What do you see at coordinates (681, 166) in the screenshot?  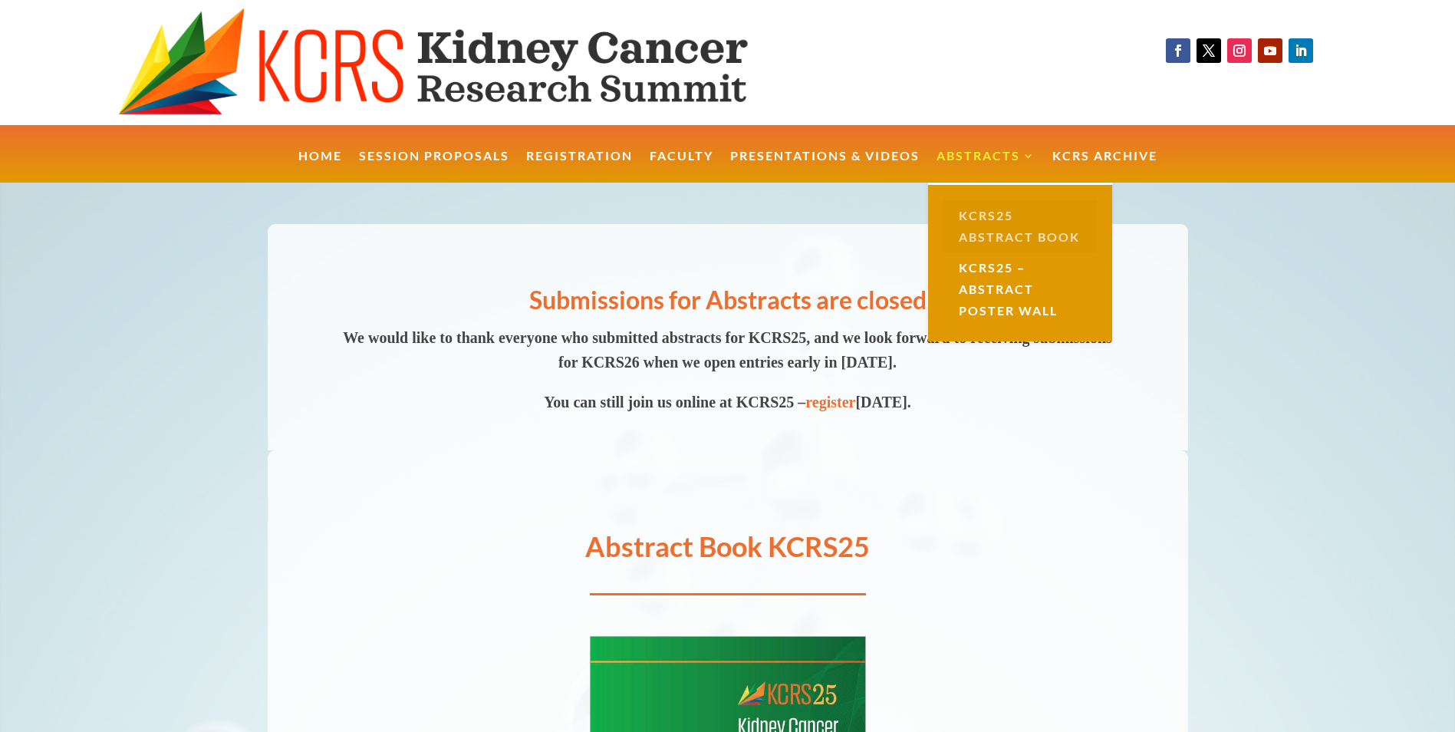 I see `a: Faculty` at bounding box center [681, 166].